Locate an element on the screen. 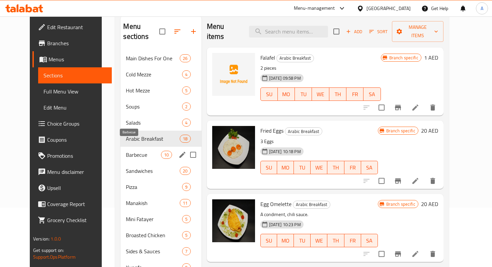 The width and height of the screenshot is (492, 267). a: Edit Menu is located at coordinates (75, 107).